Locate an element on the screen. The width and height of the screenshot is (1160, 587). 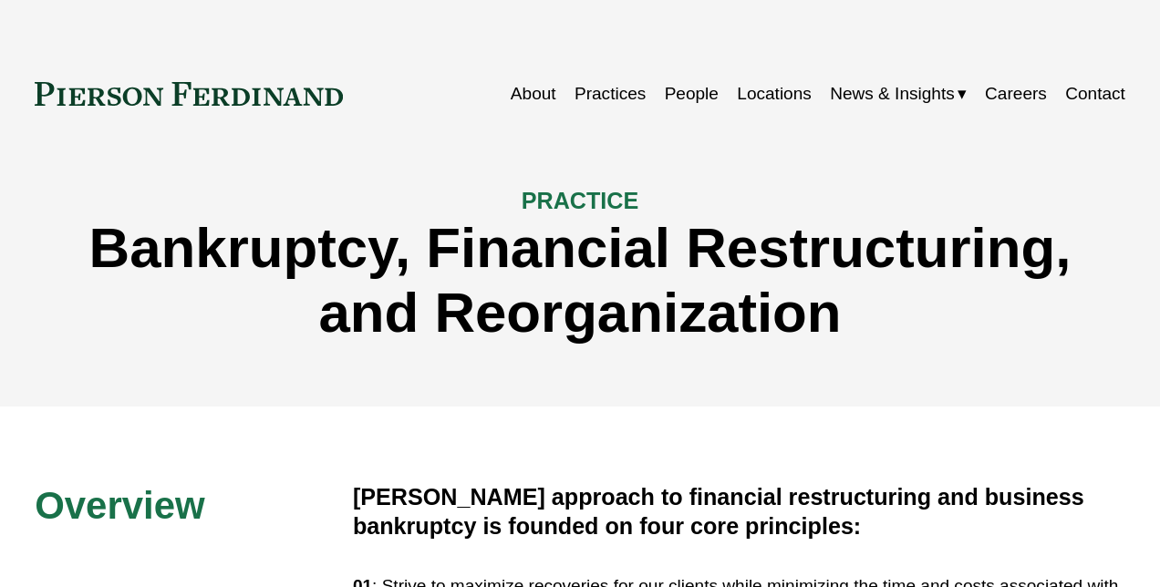
span: News & Insights is located at coordinates (892, 94).